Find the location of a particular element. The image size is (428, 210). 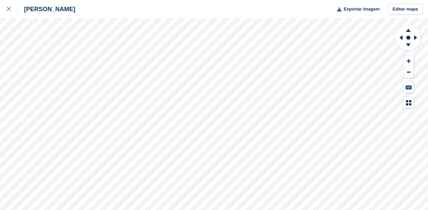

span: Exportar imagem is located at coordinates (362, 9).